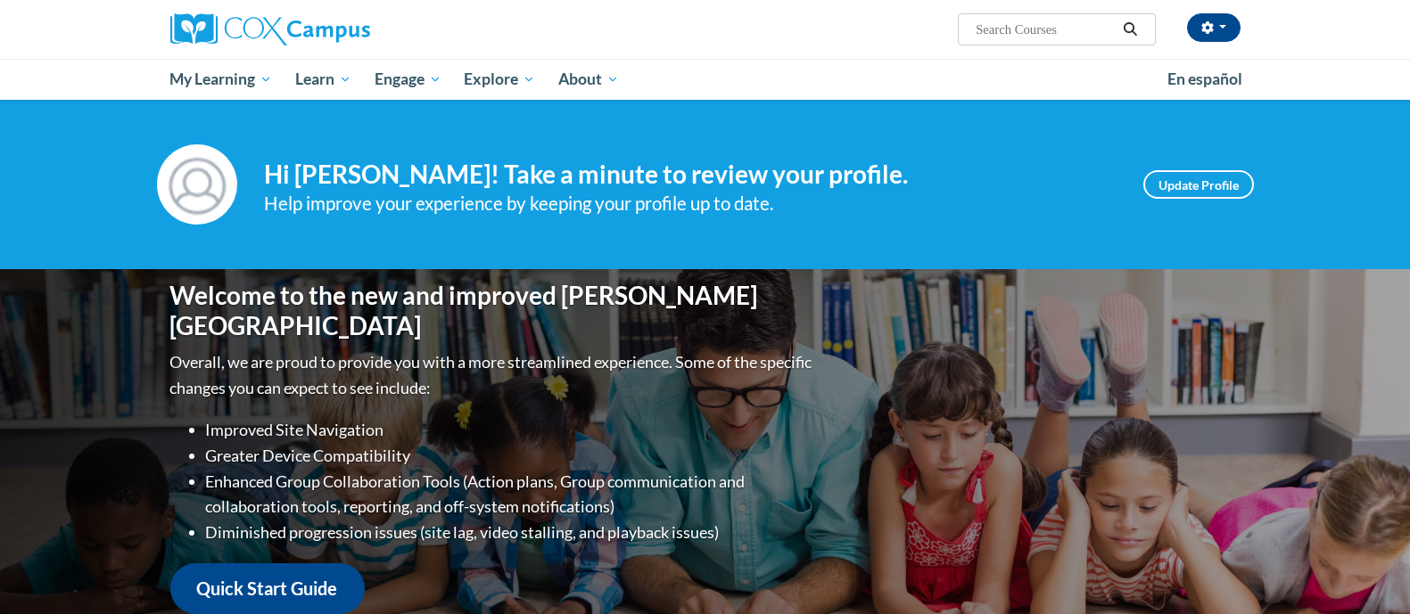 This screenshot has height=614, width=1410. What do you see at coordinates (589, 79) in the screenshot?
I see `span: About` at bounding box center [589, 79].